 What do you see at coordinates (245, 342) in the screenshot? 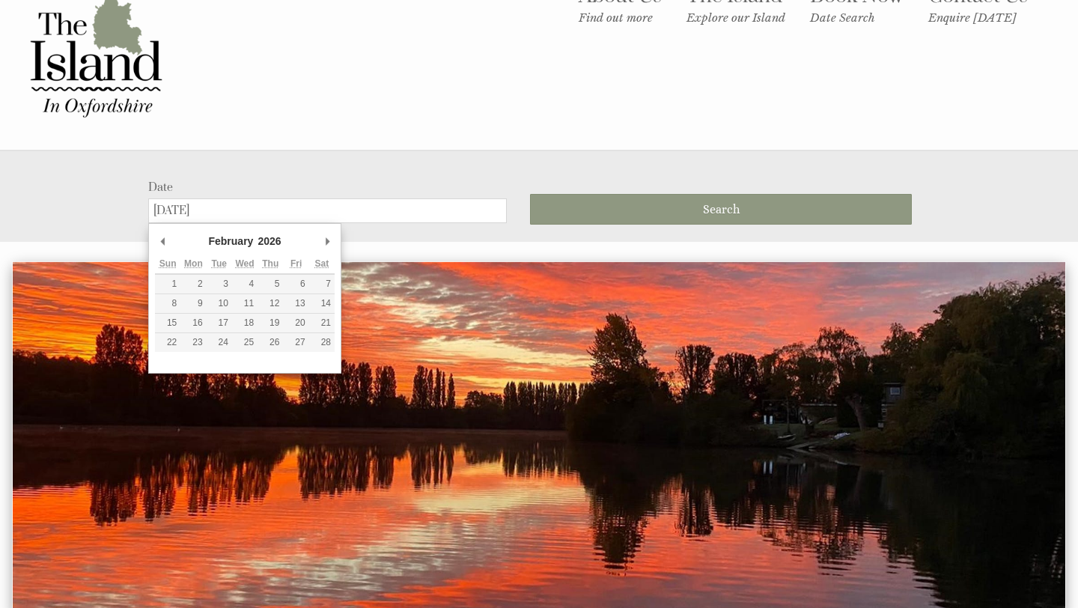
I see `button: 25` at bounding box center [245, 342].